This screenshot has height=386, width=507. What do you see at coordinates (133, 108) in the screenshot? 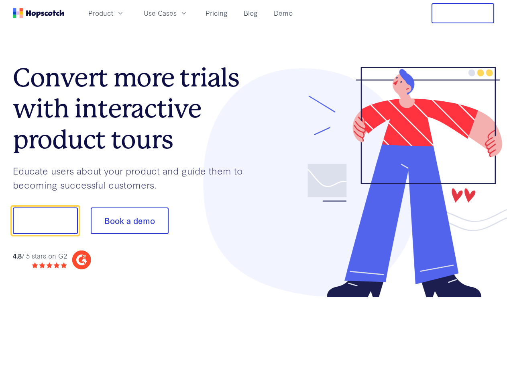
I see `h1: Convert more trials with interactive product tours` at bounding box center [133, 108].